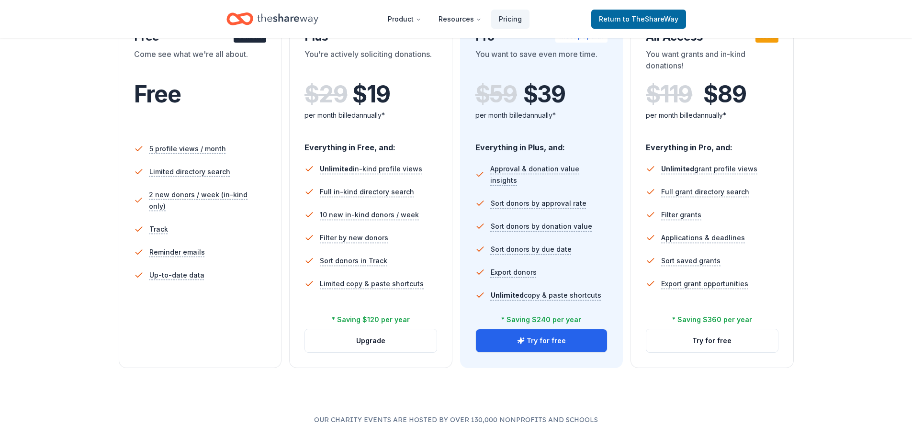 The width and height of the screenshot is (912, 436). What do you see at coordinates (651, 19) in the screenshot?
I see `span: to TheShareWay` at bounding box center [651, 19].